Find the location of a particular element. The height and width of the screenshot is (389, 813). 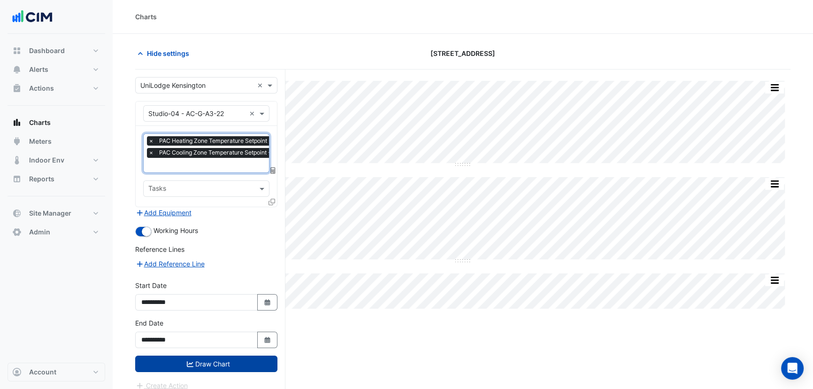

button: Draw Chart is located at coordinates (206, 363).